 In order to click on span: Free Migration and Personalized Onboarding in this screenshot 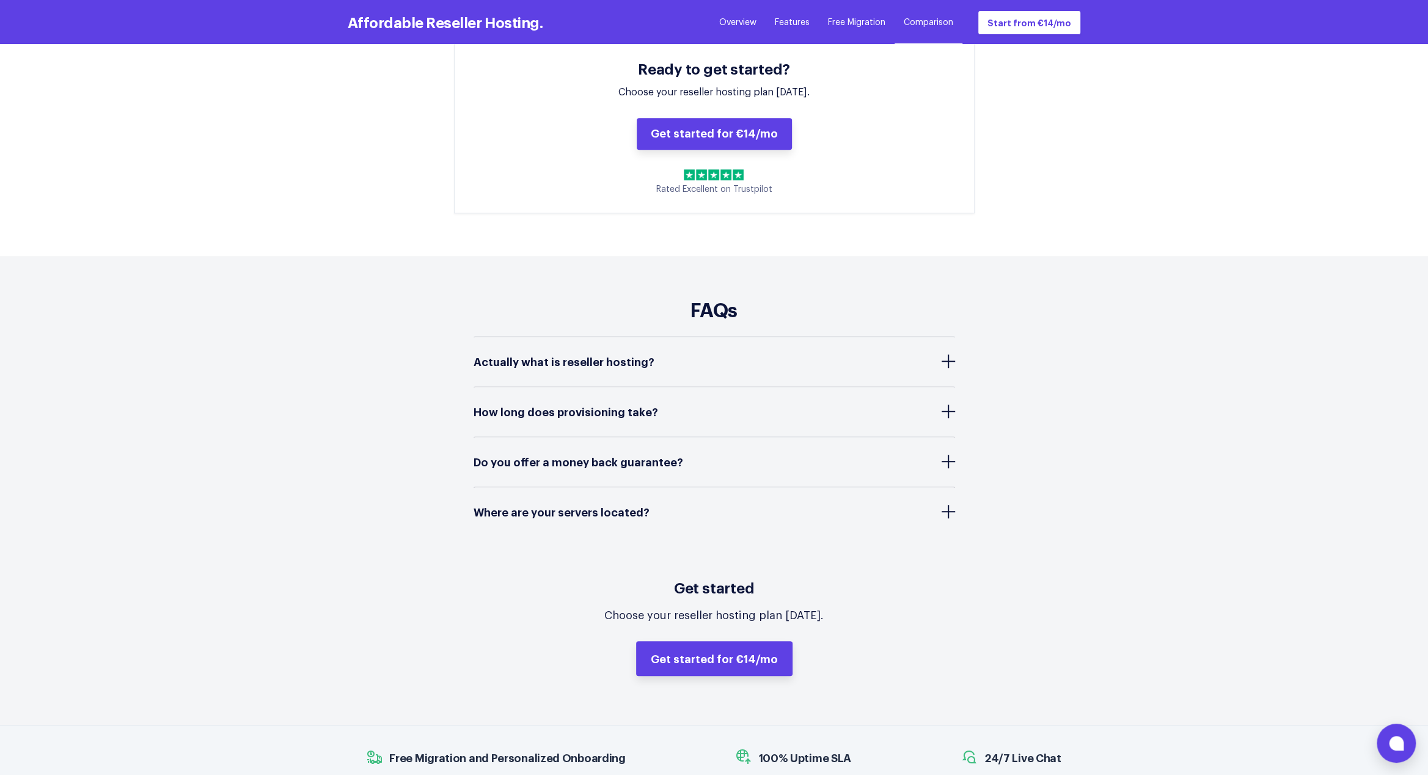, I will do `click(507, 757)`.